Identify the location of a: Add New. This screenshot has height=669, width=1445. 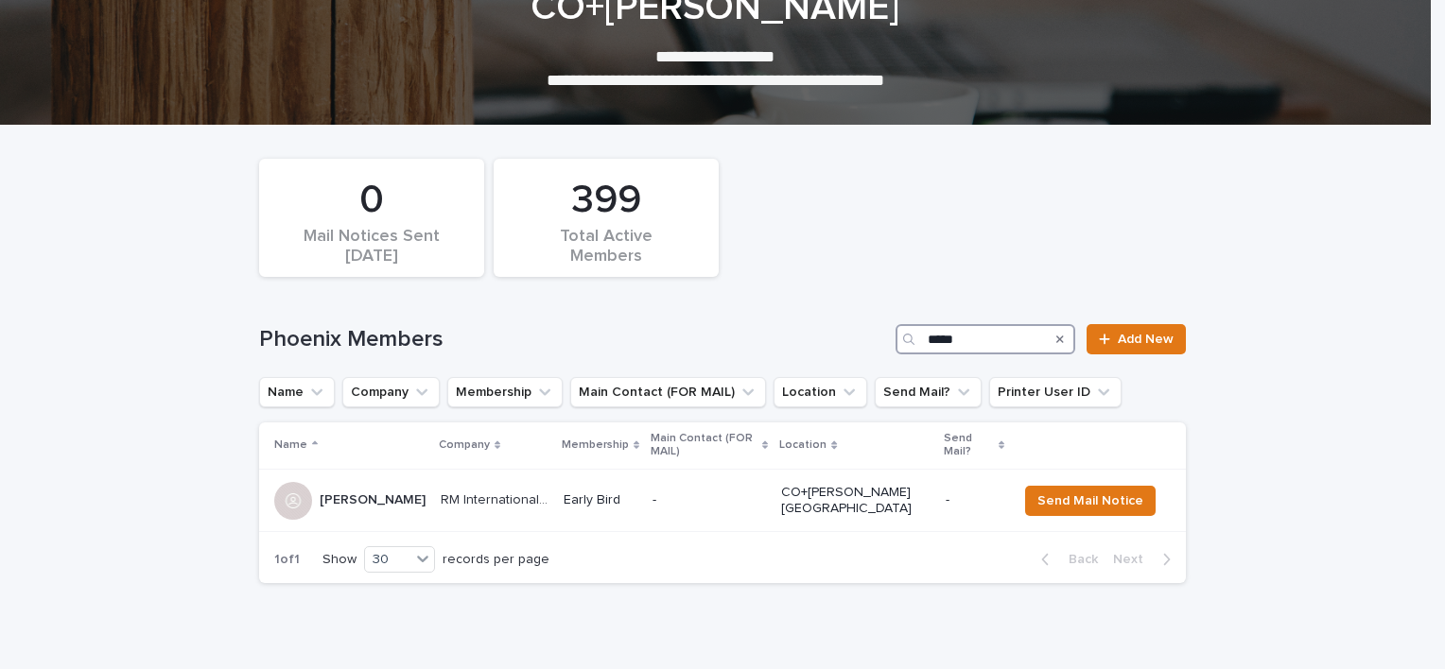
(1135, 339).